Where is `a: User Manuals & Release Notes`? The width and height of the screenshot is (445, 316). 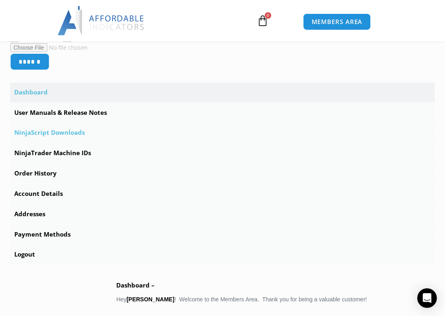 a: User Manuals & Release Notes is located at coordinates (222, 113).